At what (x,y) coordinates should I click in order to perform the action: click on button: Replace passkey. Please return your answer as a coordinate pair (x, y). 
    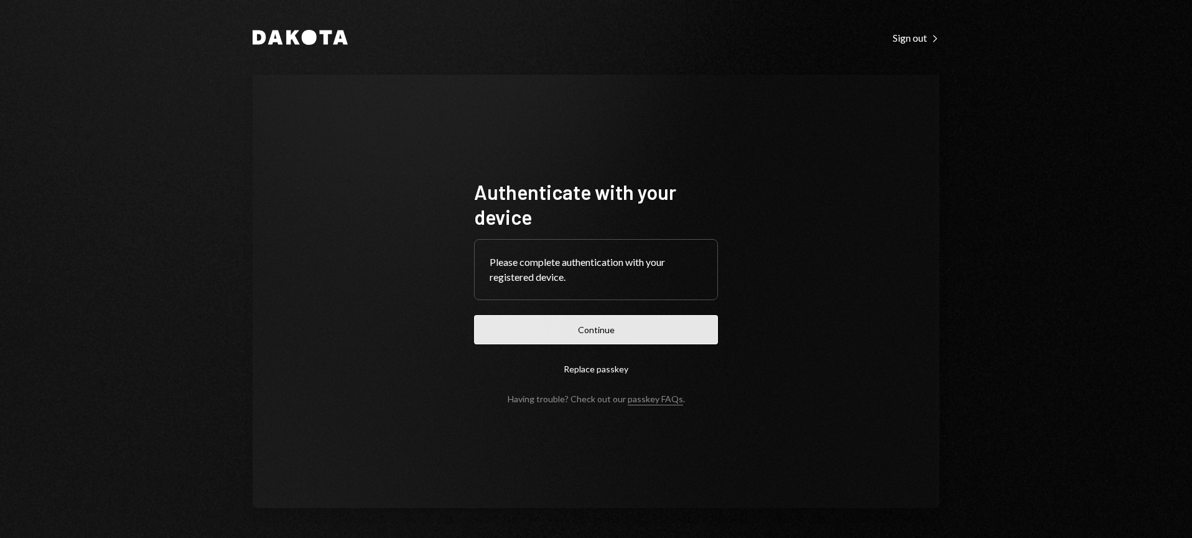
    Looking at the image, I should click on (596, 368).